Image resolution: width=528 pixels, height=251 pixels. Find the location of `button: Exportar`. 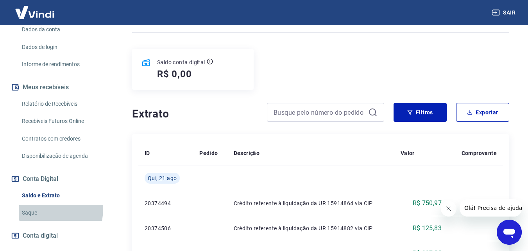

button: Exportar is located at coordinates (483, 112).